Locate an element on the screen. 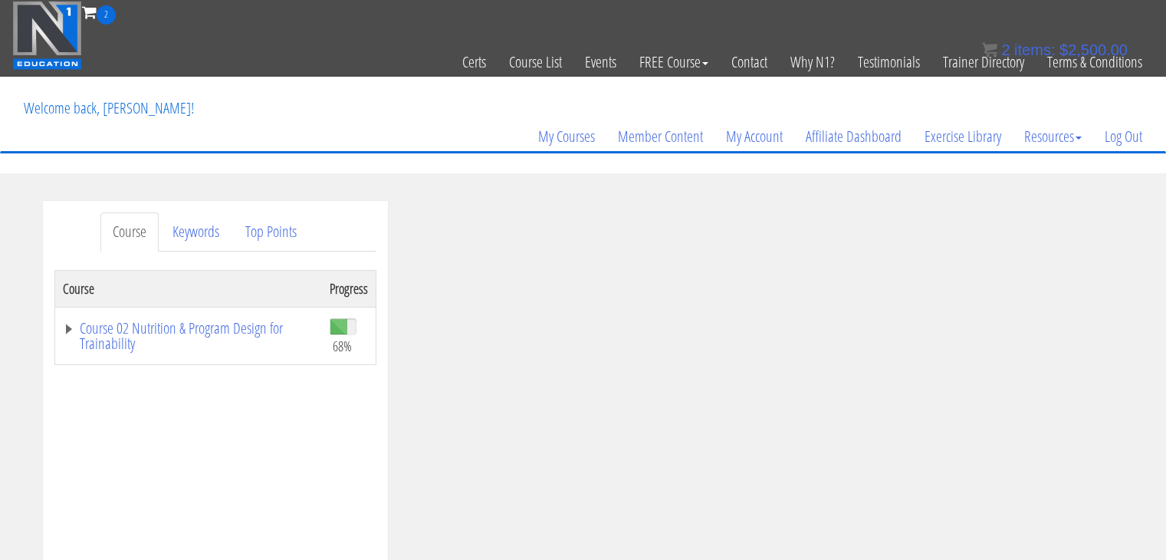  a: Log Out is located at coordinates (1123, 136).